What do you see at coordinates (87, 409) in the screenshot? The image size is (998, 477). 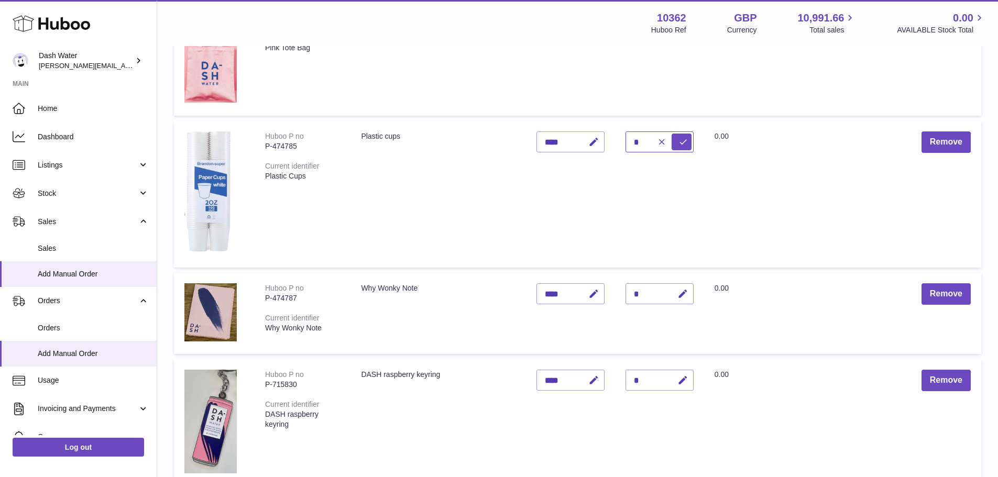 I see `span: Invoicing and Payments` at bounding box center [87, 409].